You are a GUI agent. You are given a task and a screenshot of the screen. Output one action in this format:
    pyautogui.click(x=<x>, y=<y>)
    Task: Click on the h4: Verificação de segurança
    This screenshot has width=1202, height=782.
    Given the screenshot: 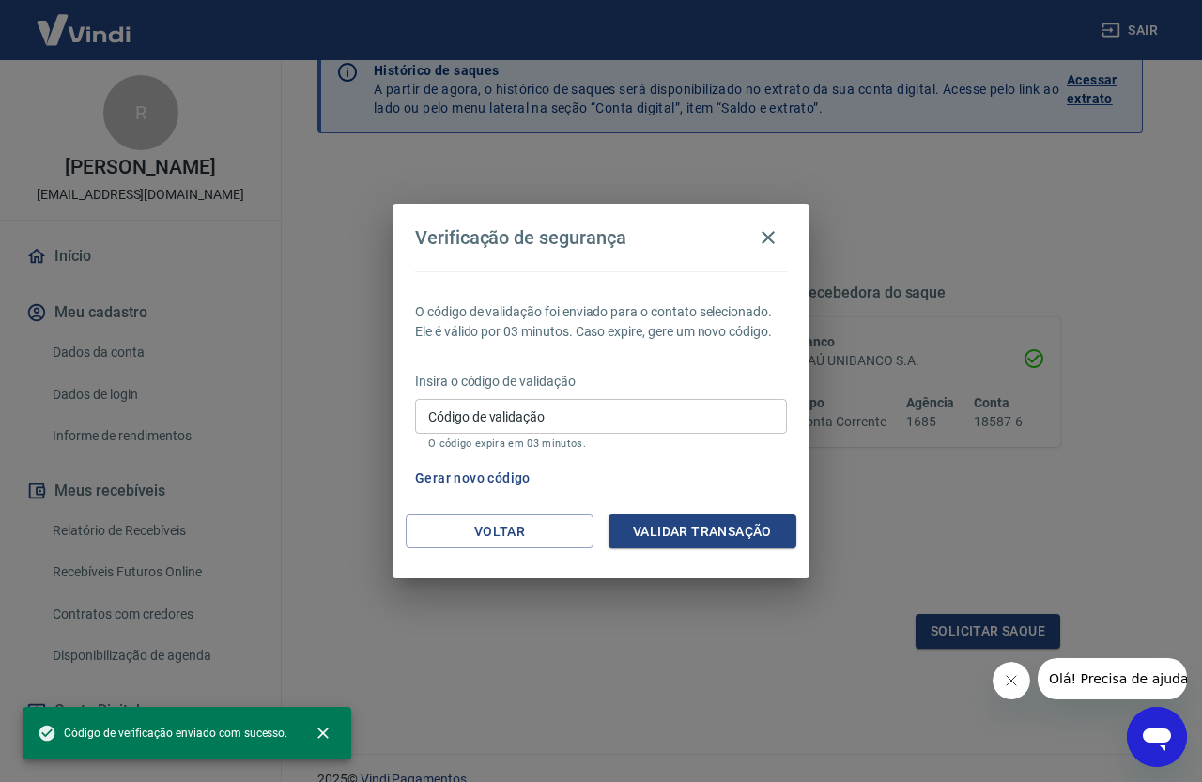 What is the action you would take?
    pyautogui.click(x=520, y=238)
    